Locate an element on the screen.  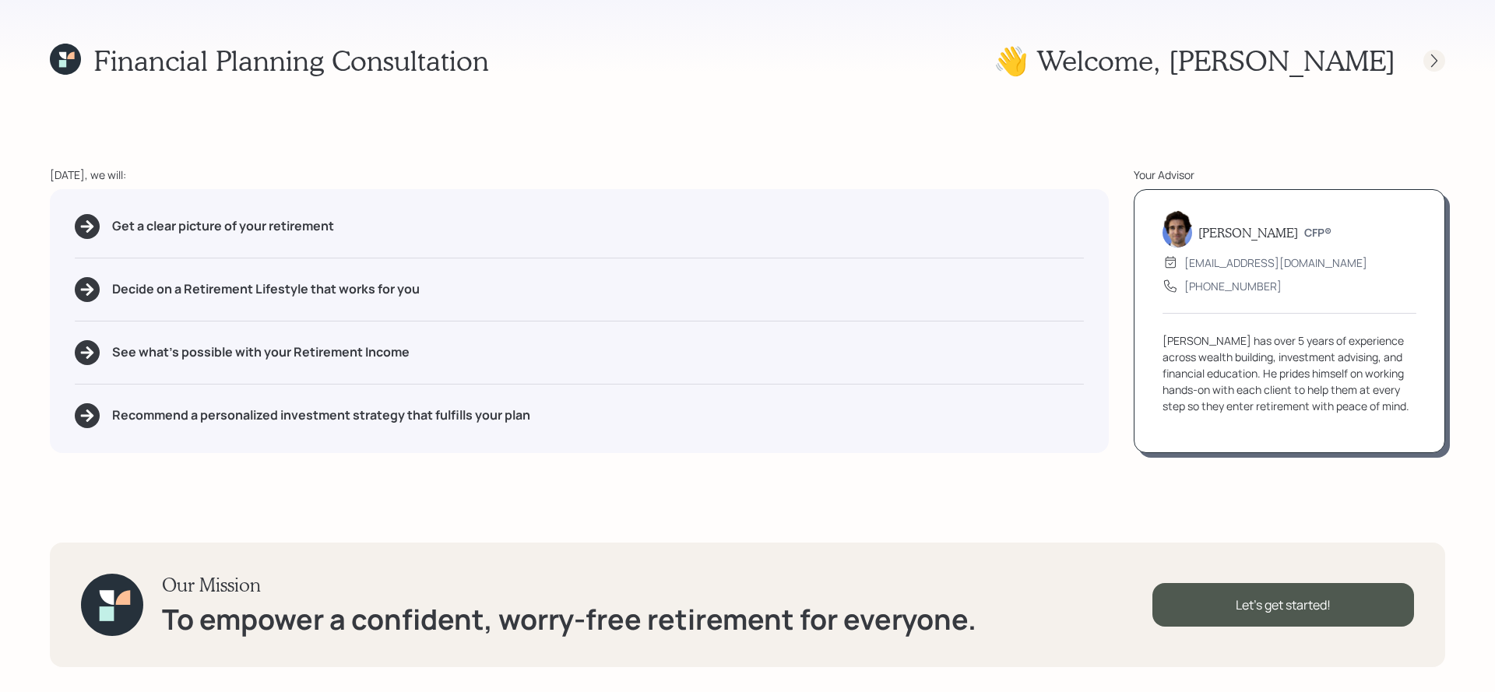
h5: Recommend a personalized investment strategy that fulfills your plan is located at coordinates (321, 415).